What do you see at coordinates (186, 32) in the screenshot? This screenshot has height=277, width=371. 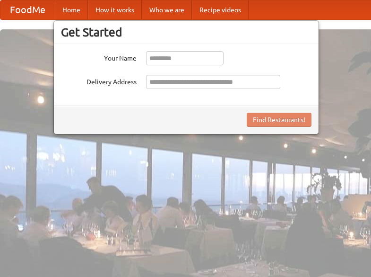 I see `h3: Get Started` at bounding box center [186, 32].